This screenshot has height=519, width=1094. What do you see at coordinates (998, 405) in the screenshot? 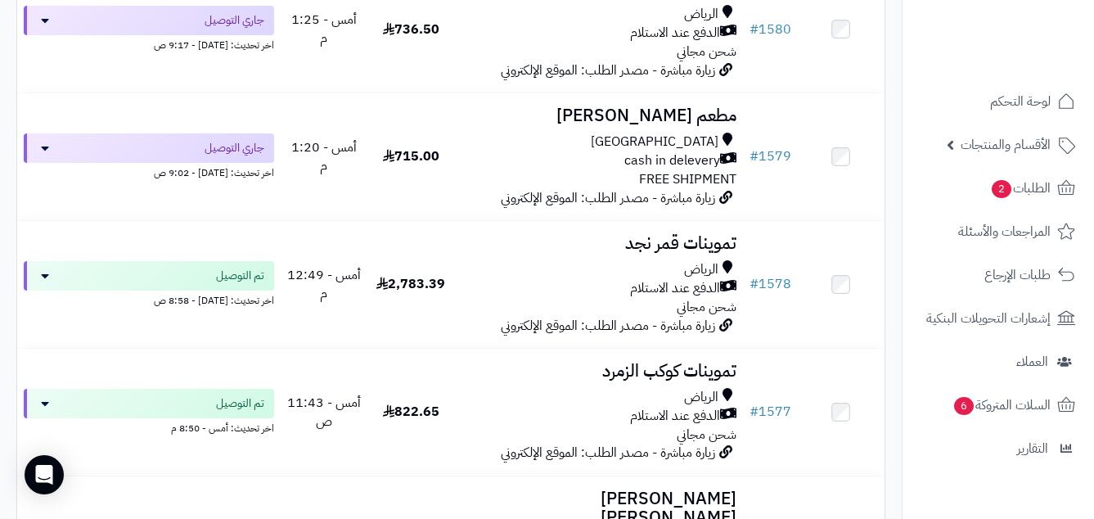
I see `a: السلات المتروكة6` at bounding box center [998, 405].